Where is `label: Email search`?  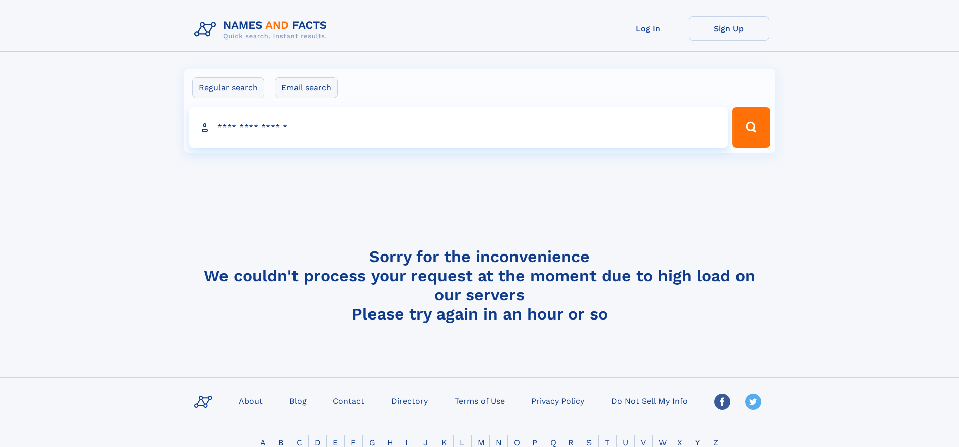
label: Email search is located at coordinates (306, 88).